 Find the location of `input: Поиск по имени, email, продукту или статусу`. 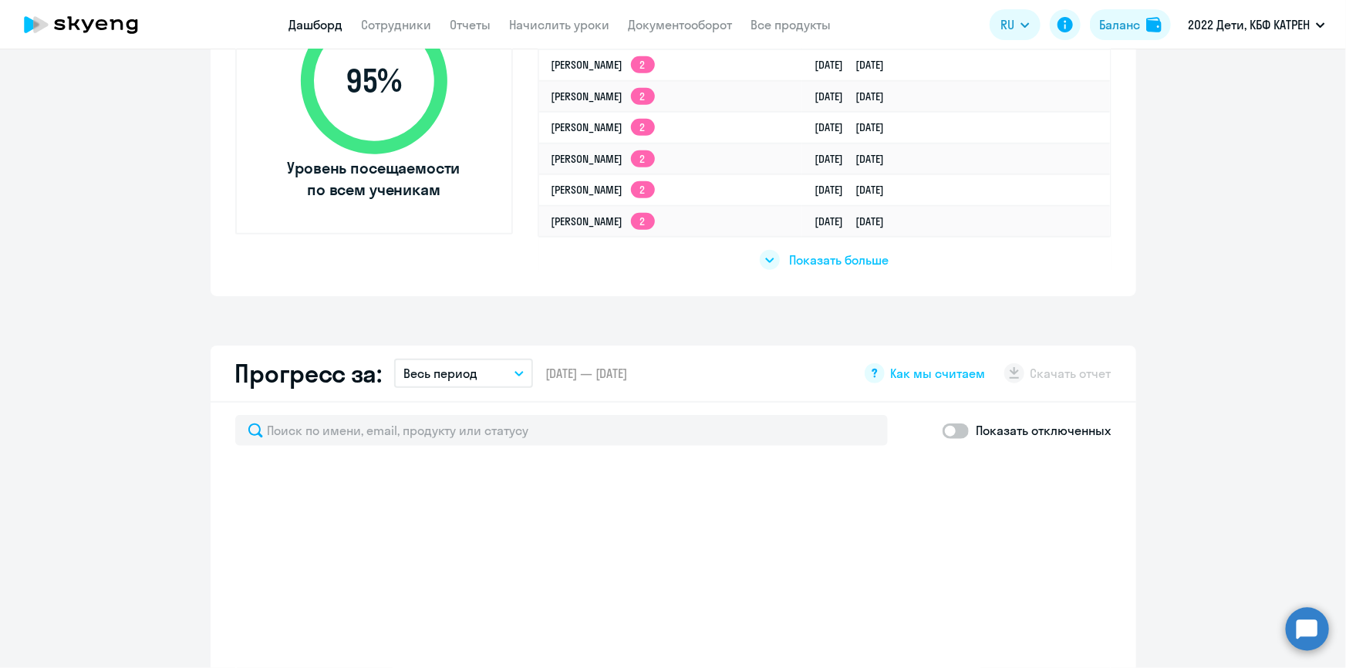

input: Поиск по имени, email, продукту или статусу is located at coordinates (562, 430).